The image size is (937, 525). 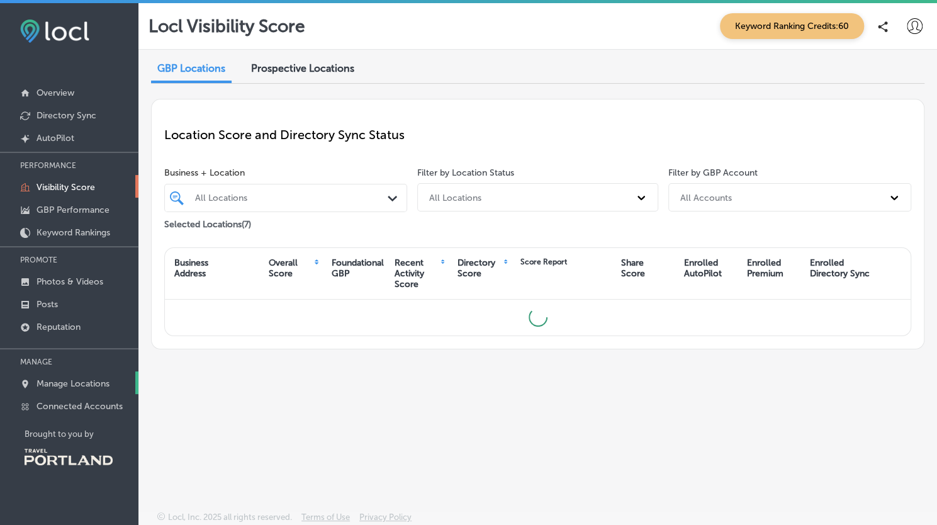 I want to click on img: fda3e92497d09a02dc62c9cd864e3231.png, so click(x=55, y=31).